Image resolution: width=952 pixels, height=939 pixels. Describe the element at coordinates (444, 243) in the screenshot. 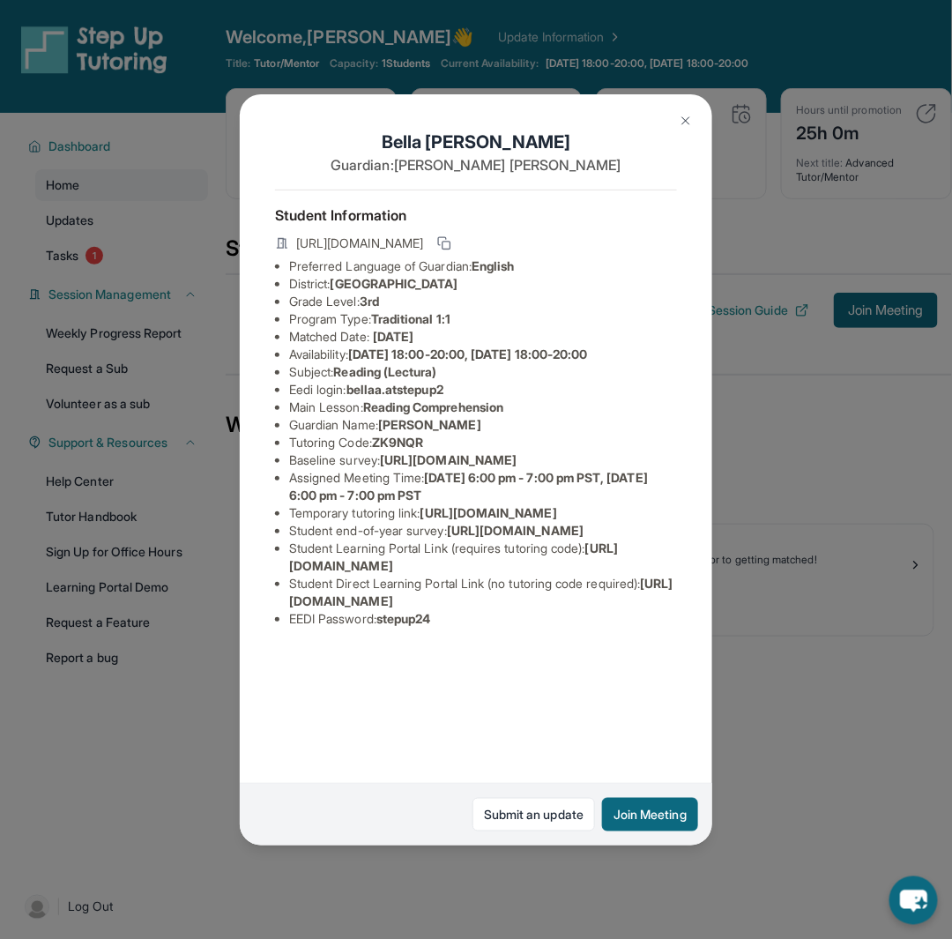

I see `button: Copy link` at that location.